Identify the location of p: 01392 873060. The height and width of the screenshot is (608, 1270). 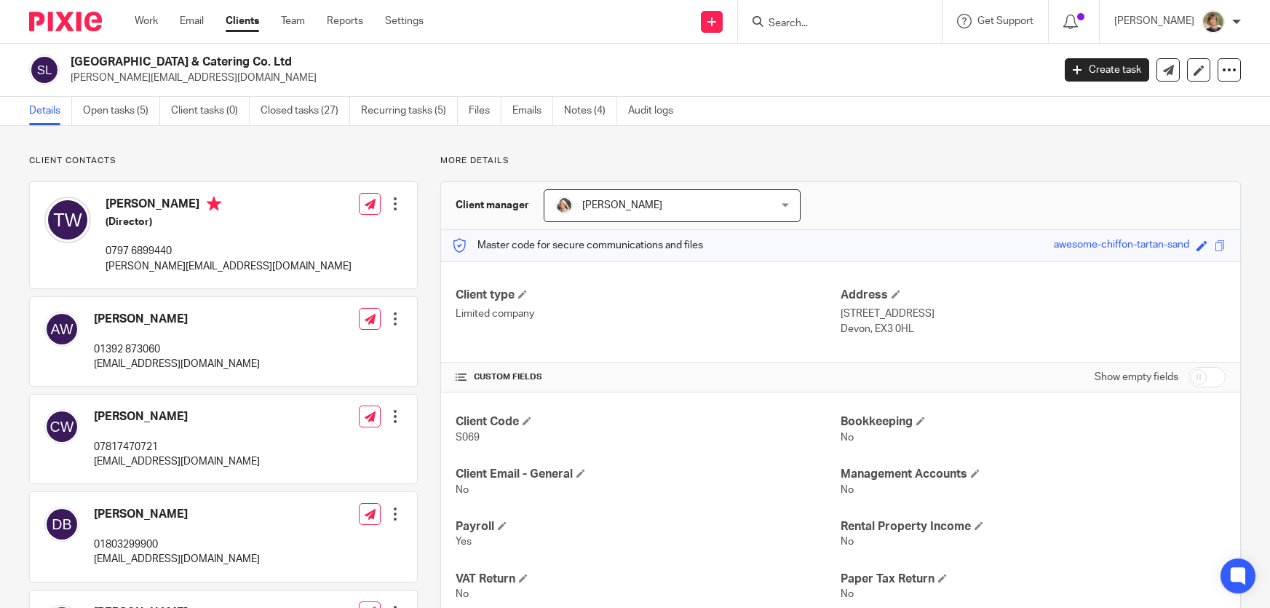
(177, 349).